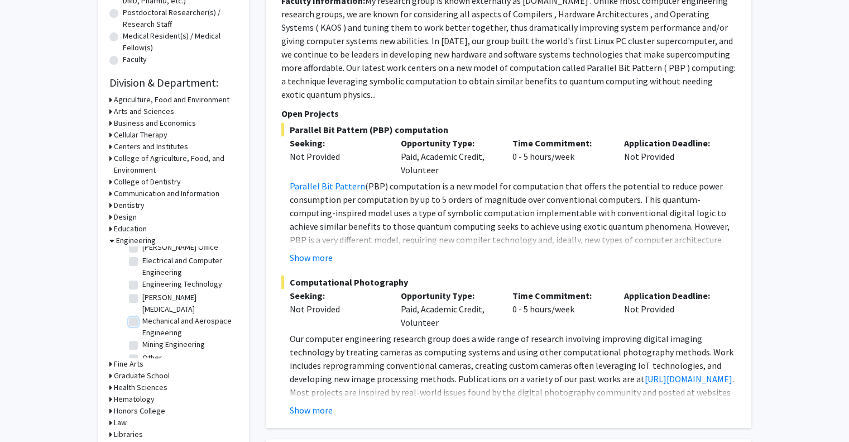 The height and width of the screenshot is (442, 849). Describe the element at coordinates (509, 113) in the screenshot. I see `p: Open Projects` at that location.